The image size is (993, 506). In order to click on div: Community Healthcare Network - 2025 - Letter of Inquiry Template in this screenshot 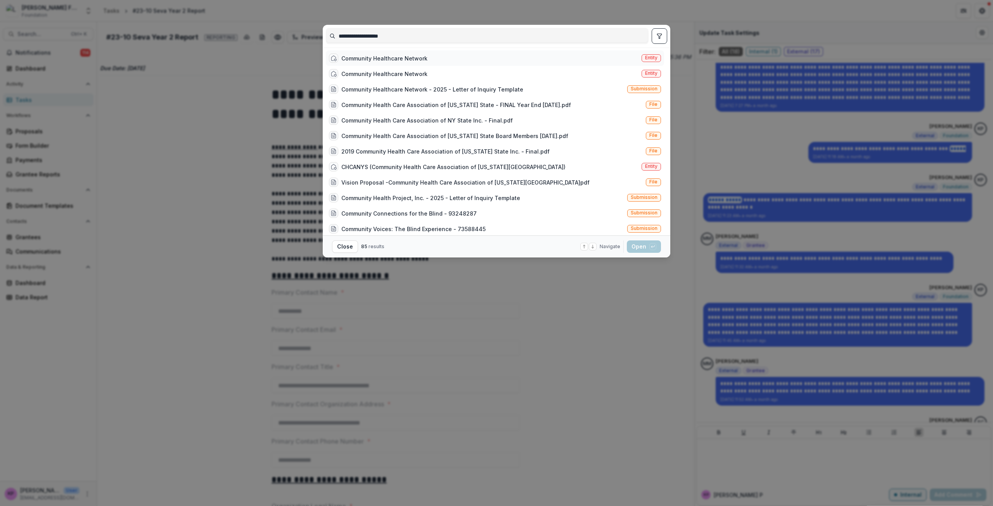, I will do `click(432, 89)`.